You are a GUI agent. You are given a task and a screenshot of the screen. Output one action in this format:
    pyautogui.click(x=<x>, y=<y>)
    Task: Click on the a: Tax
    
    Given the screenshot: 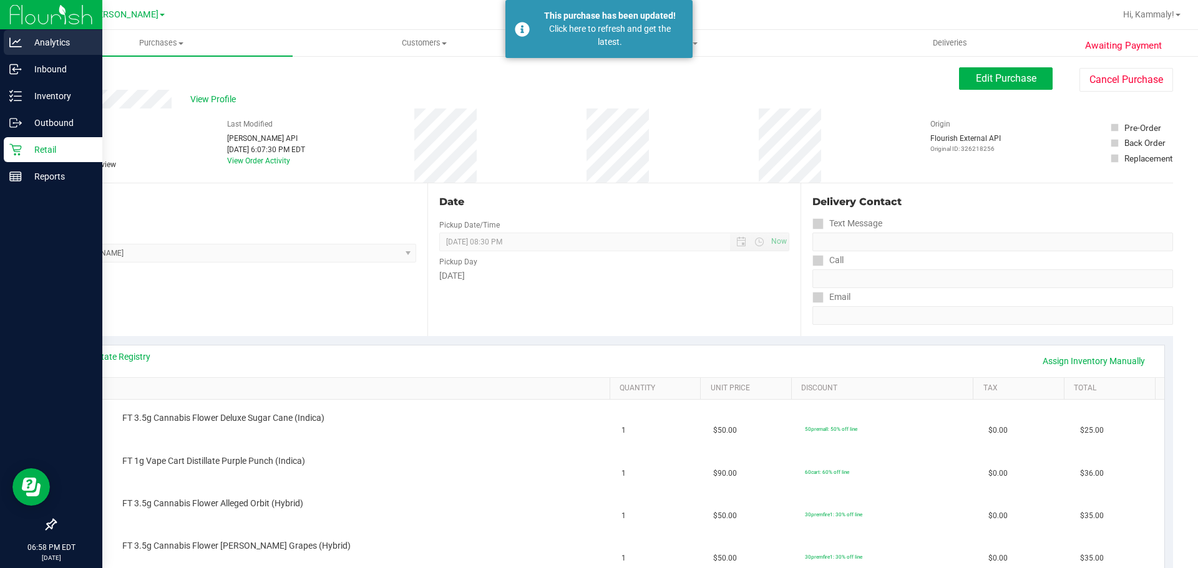 What is the action you would take?
    pyautogui.click(x=1021, y=389)
    